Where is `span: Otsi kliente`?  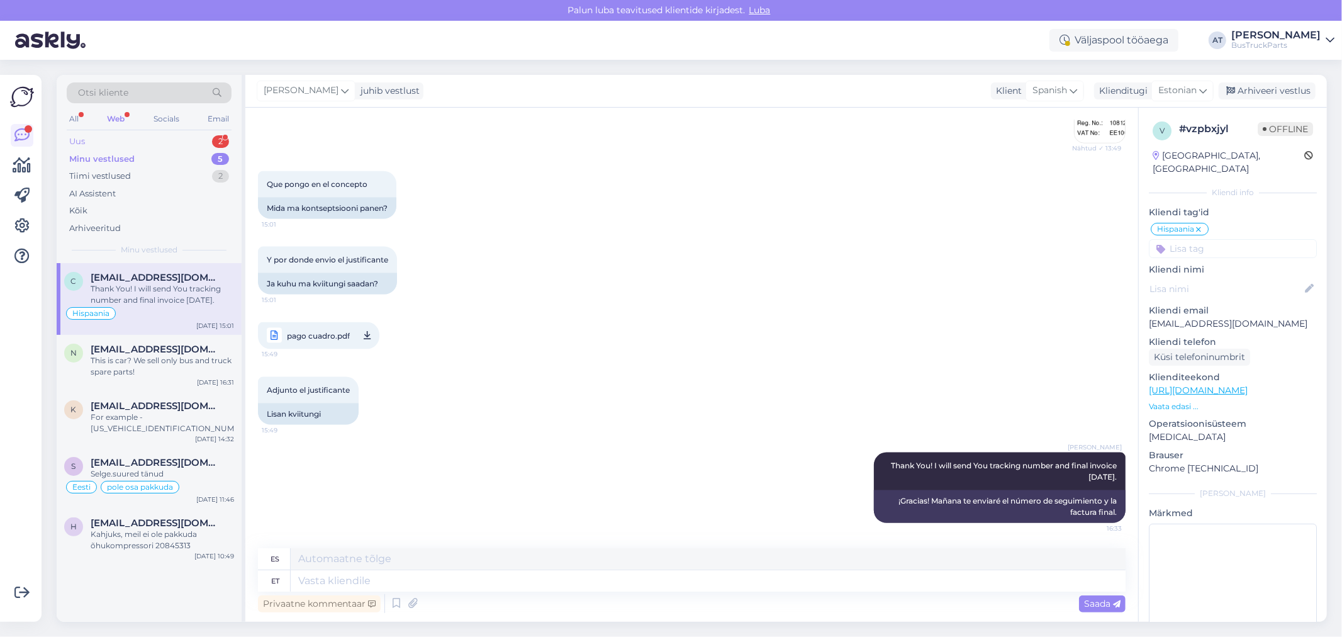 span: Otsi kliente is located at coordinates (103, 92).